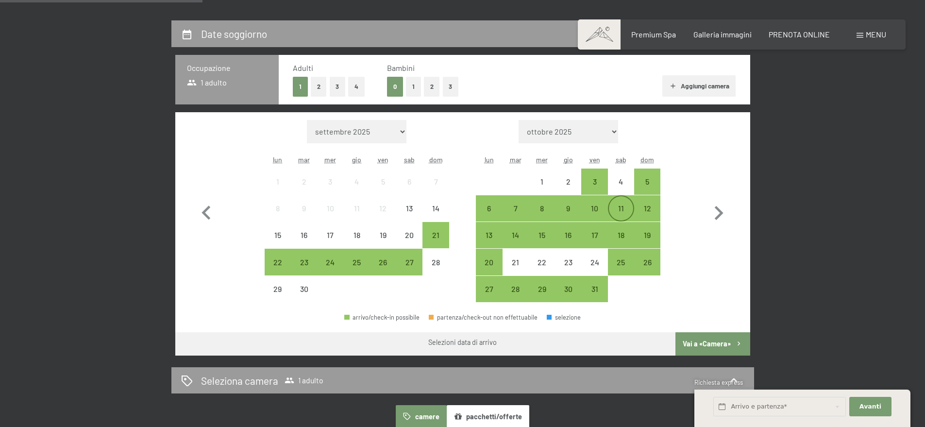 This screenshot has height=427, width=925. I want to click on div: 18, so click(357, 243).